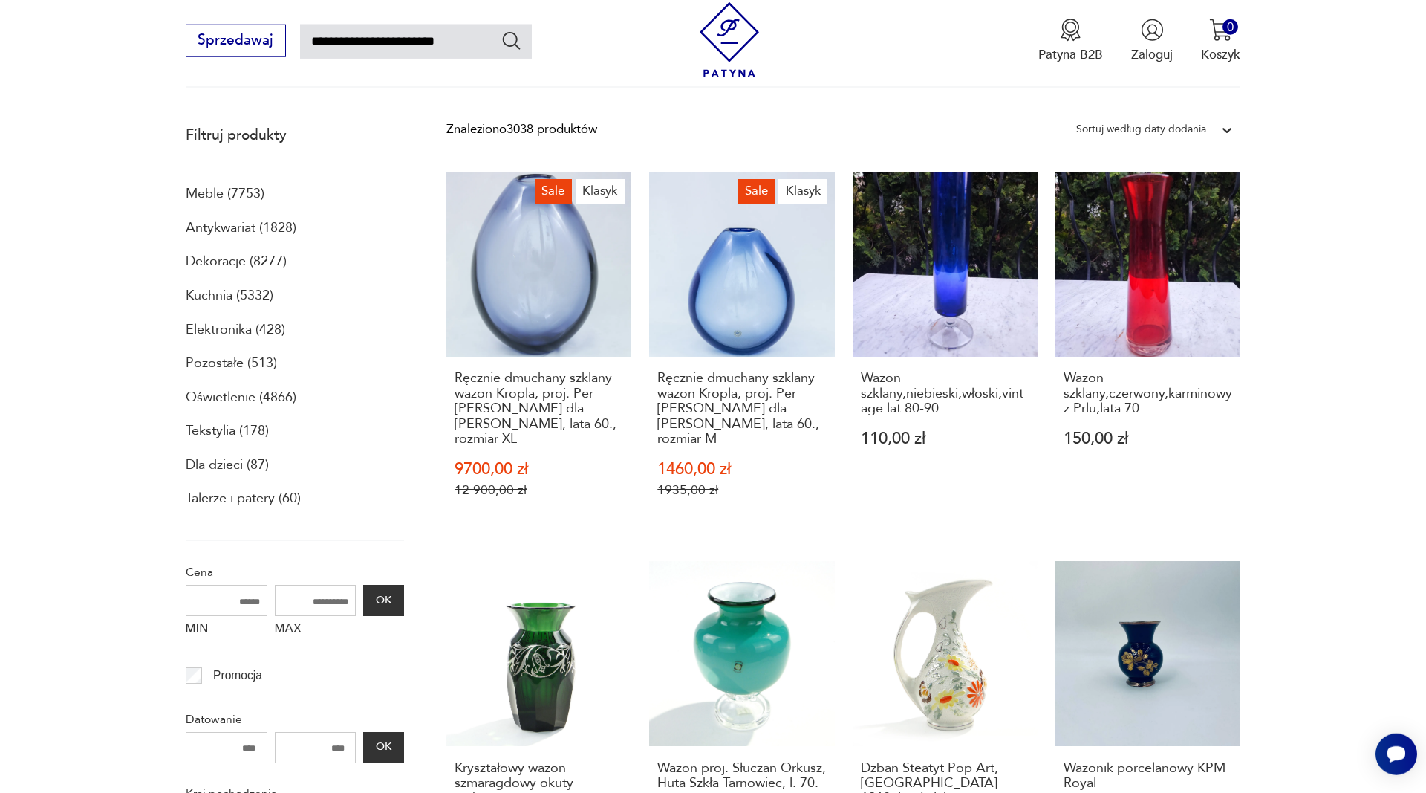 The height and width of the screenshot is (793, 1426). What do you see at coordinates (241, 228) in the screenshot?
I see `p: Antykwariat (1828)` at bounding box center [241, 228].